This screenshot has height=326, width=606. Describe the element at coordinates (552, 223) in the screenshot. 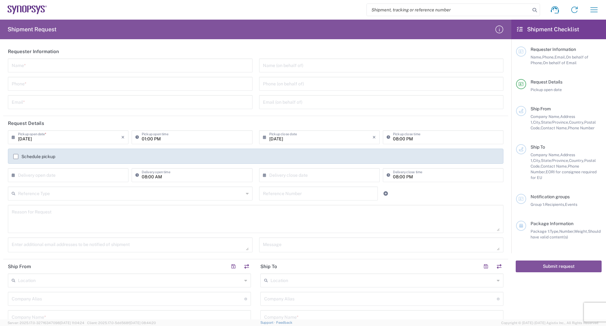

I see `span: Package Information` at that location.